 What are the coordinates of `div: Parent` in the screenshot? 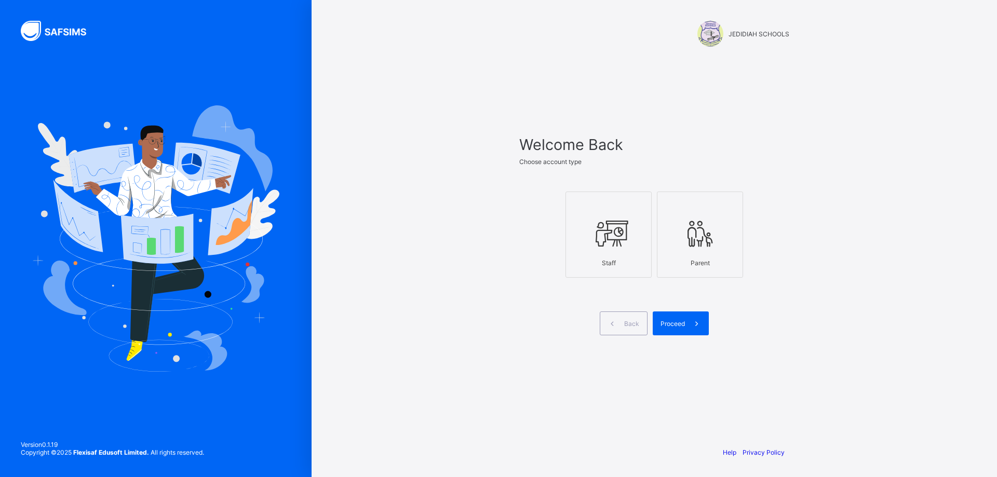 It's located at (700, 263).